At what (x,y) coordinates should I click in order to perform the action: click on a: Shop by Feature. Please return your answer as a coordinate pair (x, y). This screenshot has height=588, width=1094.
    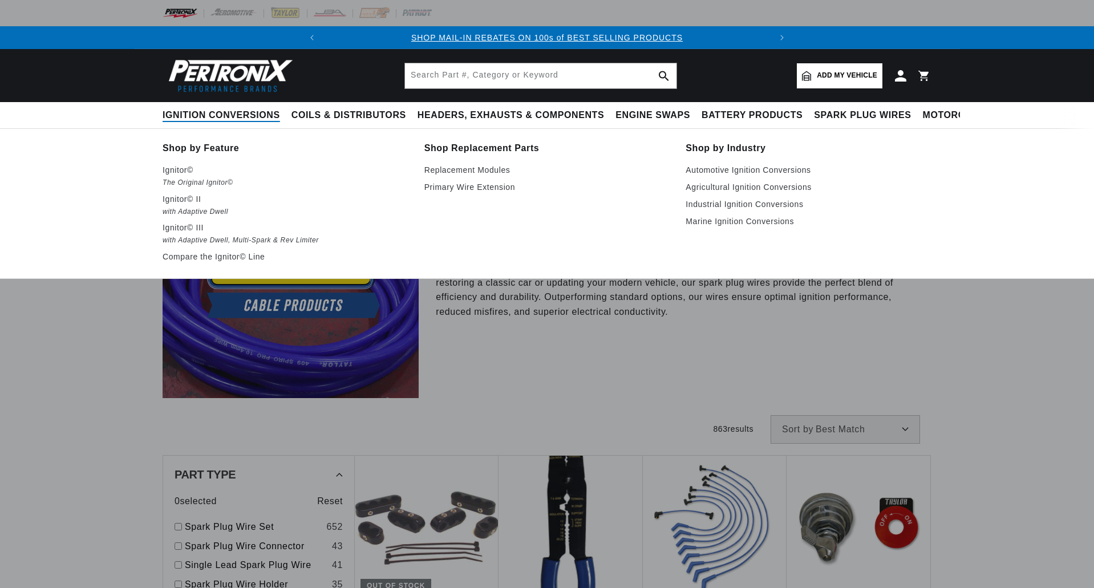
    Looking at the image, I should click on (285, 148).